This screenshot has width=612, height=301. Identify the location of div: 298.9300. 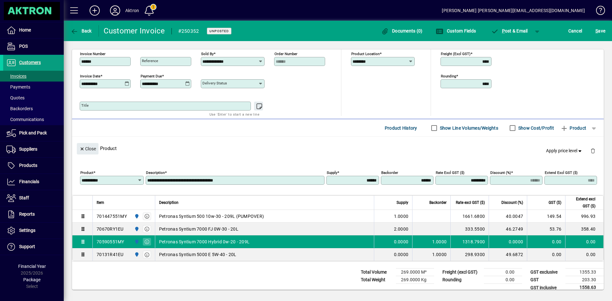
(469, 255).